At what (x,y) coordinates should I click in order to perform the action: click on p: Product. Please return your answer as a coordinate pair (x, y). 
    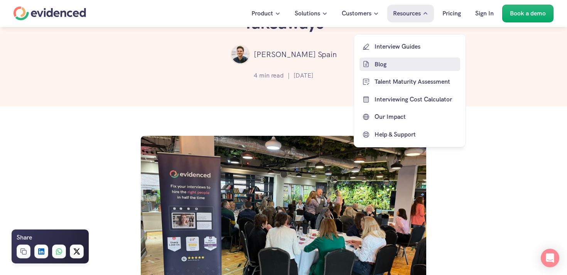
    Looking at the image, I should click on (262, 14).